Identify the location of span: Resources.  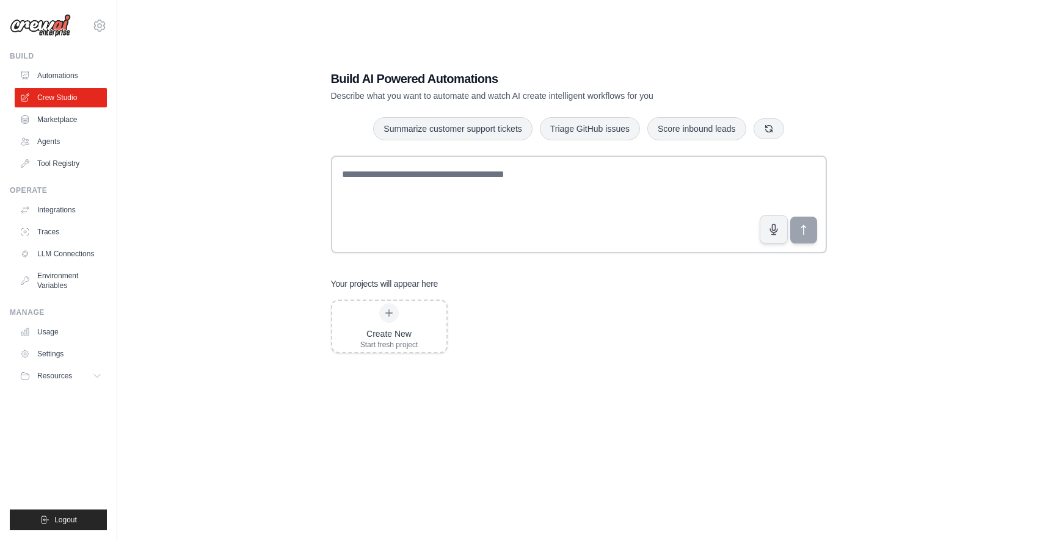
(54, 376).